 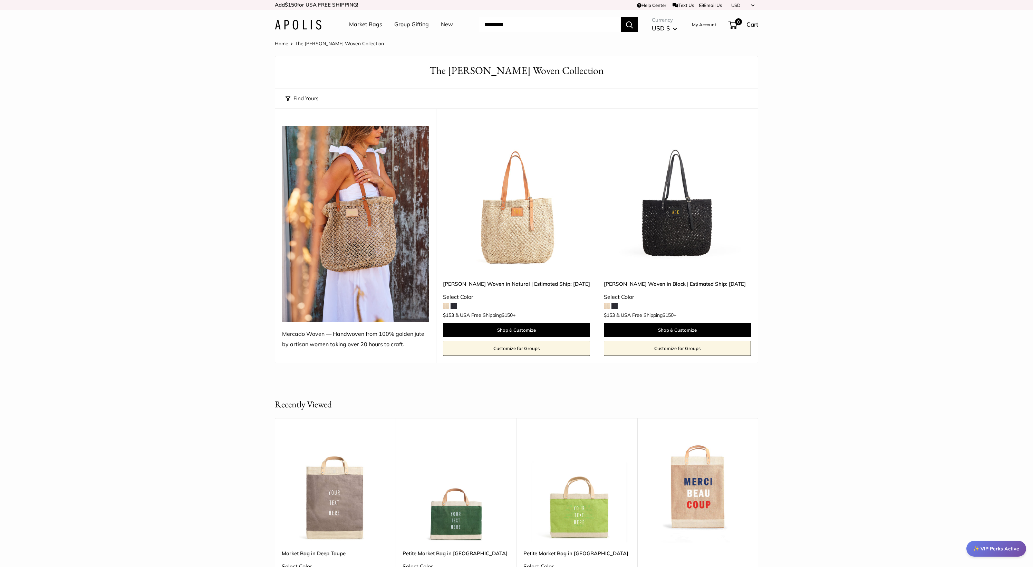 I want to click on a: My Account, so click(x=704, y=25).